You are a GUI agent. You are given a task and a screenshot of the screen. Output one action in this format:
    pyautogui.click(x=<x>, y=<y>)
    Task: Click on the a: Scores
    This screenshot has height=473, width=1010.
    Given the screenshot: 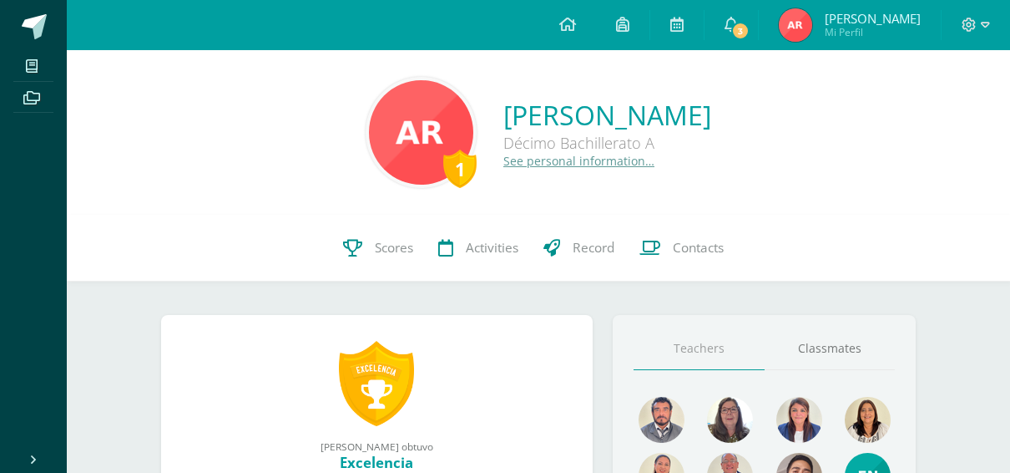 What is the action you would take?
    pyautogui.click(x=378, y=248)
    